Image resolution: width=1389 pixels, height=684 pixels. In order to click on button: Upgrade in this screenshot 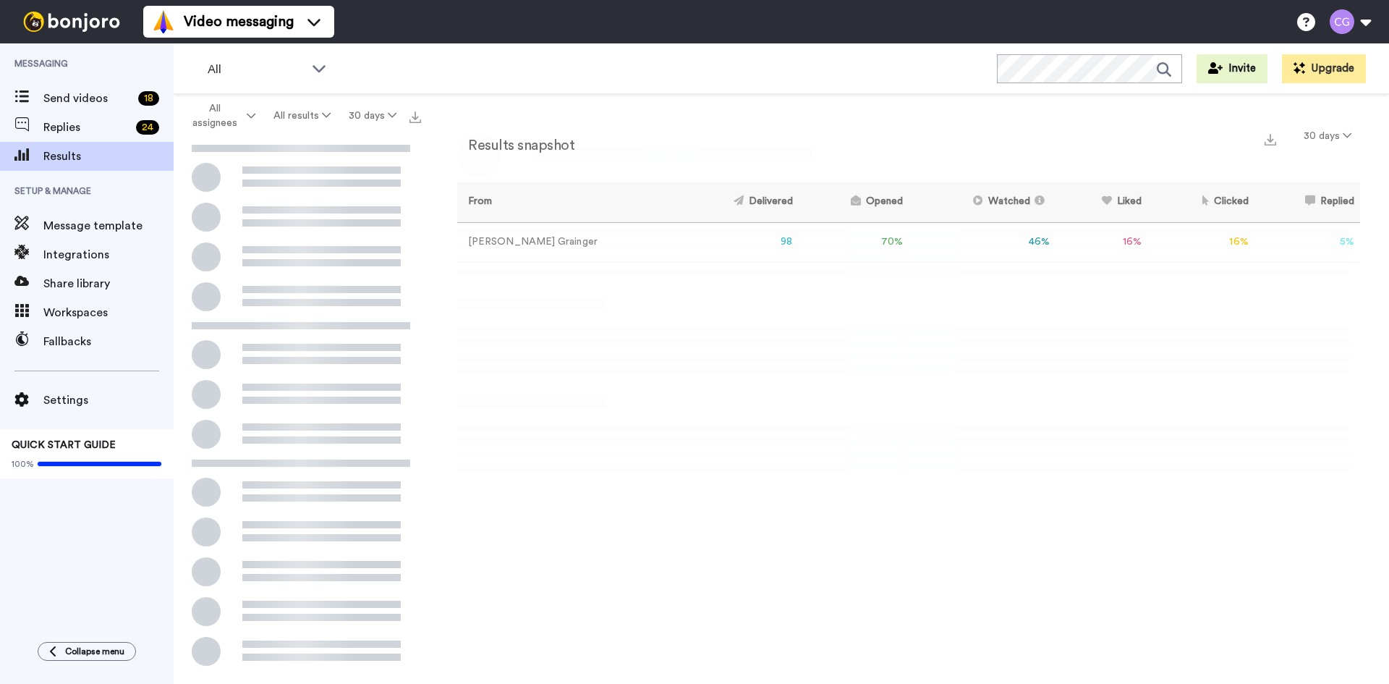, I will do `click(1324, 69)`.